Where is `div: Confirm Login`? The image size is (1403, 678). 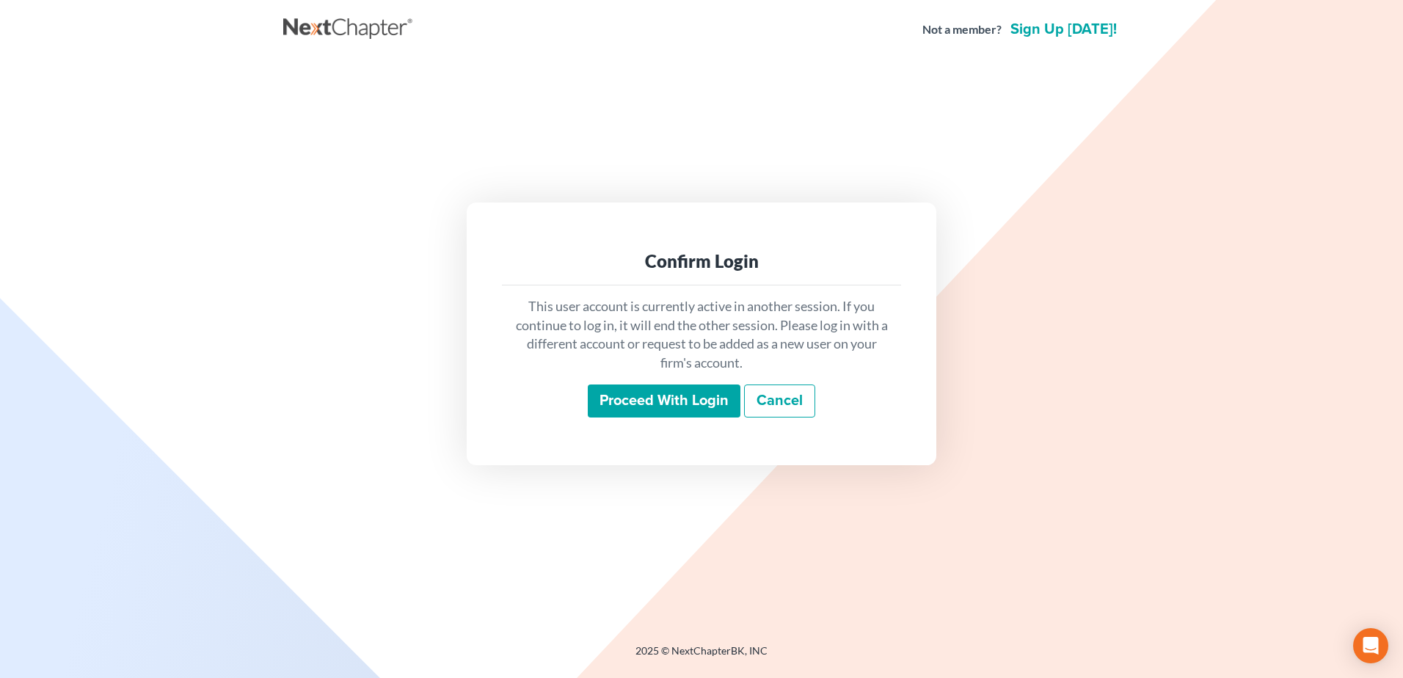 div: Confirm Login is located at coordinates (701, 261).